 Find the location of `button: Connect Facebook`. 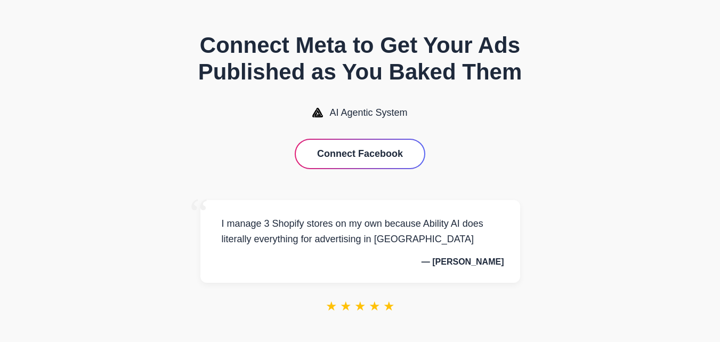

button: Connect Facebook is located at coordinates (360, 154).